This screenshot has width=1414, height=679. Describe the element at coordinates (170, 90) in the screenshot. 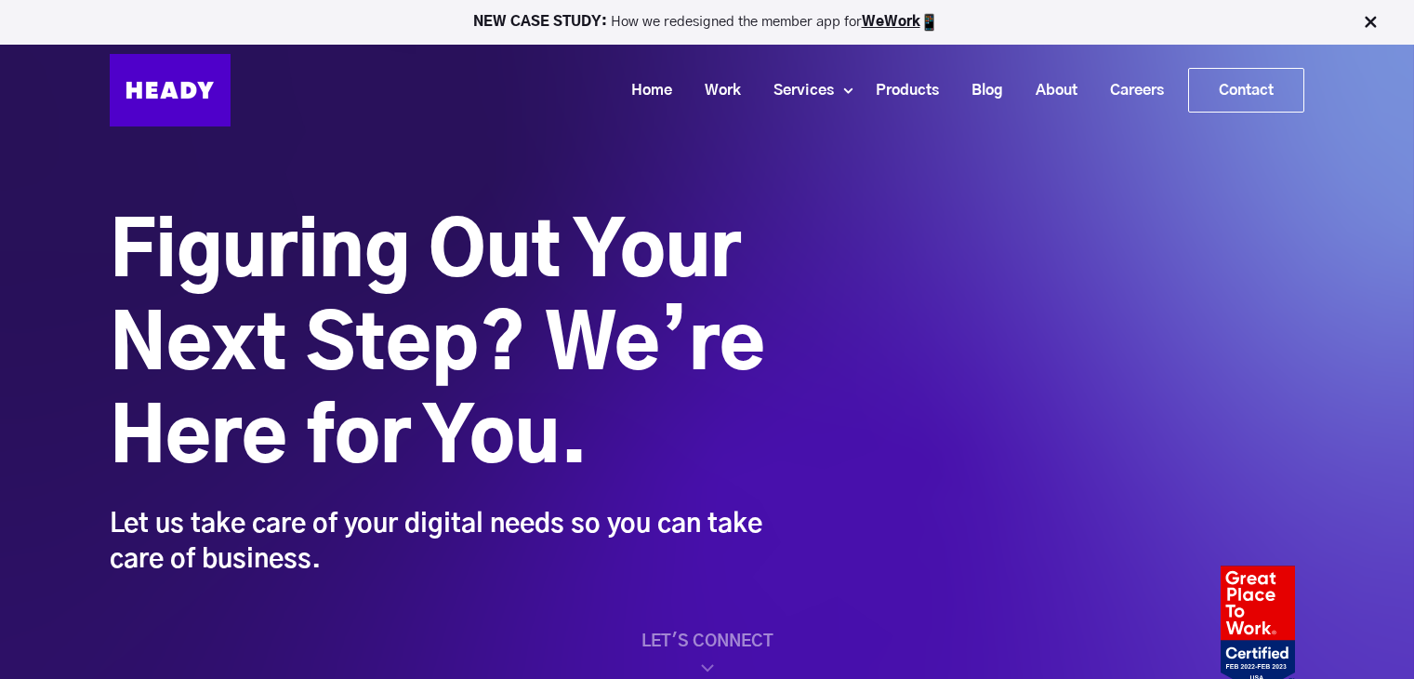

I see `img: Heady_Logo_Web-01 (1)` at that location.